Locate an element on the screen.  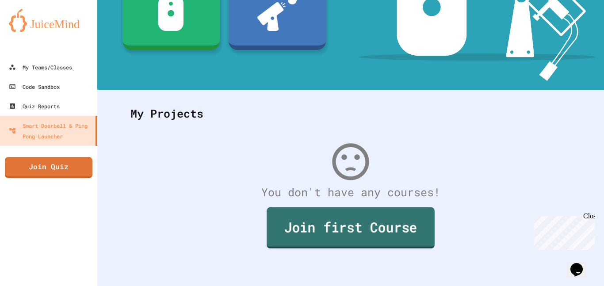
img: logo-orange.svg is located at coordinates (49, 20).